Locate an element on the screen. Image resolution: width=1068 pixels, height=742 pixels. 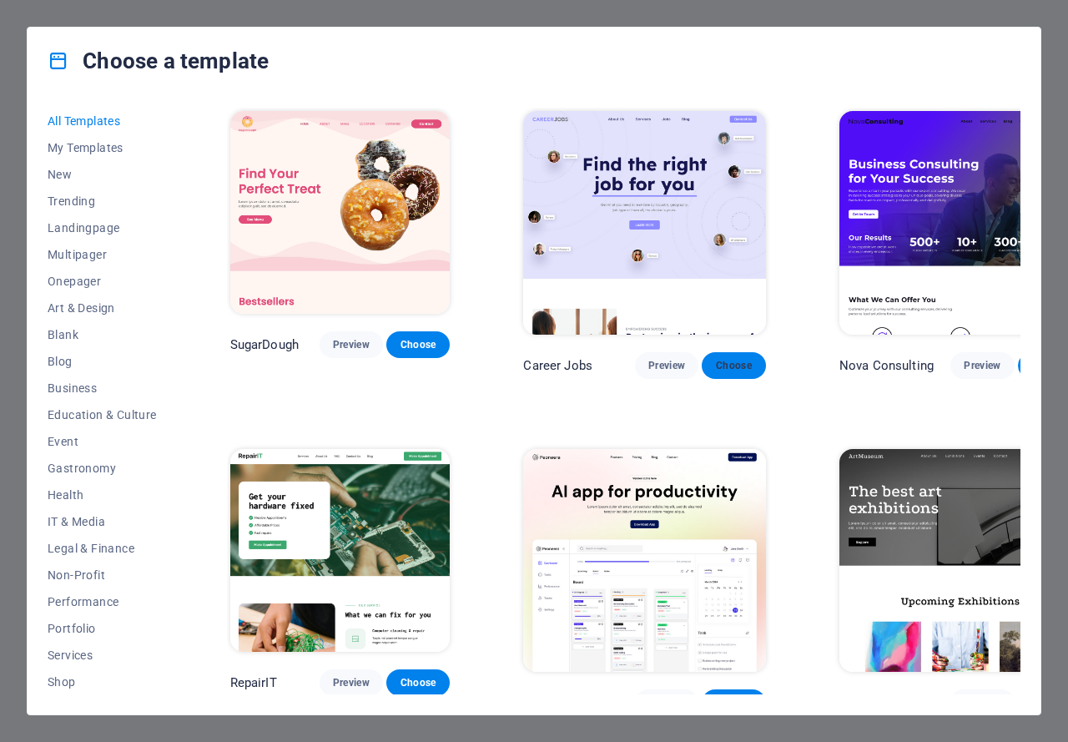
img: SugarDough is located at coordinates (340, 212).